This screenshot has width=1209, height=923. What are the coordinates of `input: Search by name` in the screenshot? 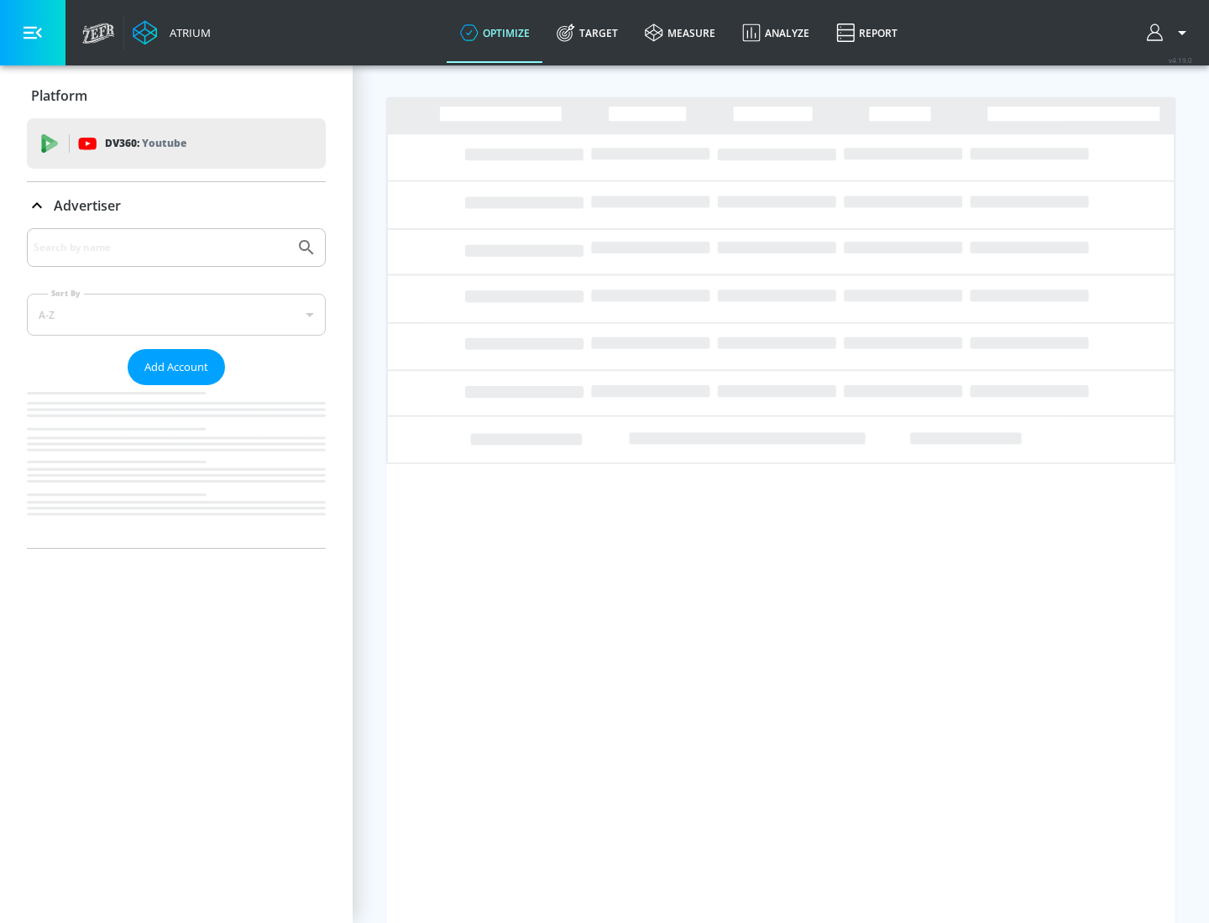 It's located at (160, 248).